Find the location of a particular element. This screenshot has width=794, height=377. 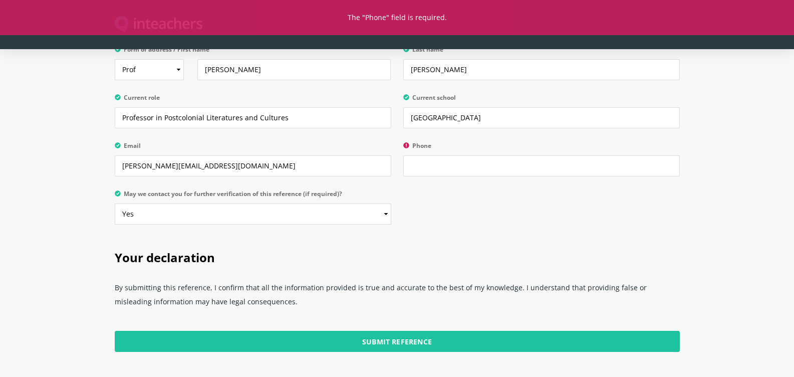

label: Email is located at coordinates (253, 149).